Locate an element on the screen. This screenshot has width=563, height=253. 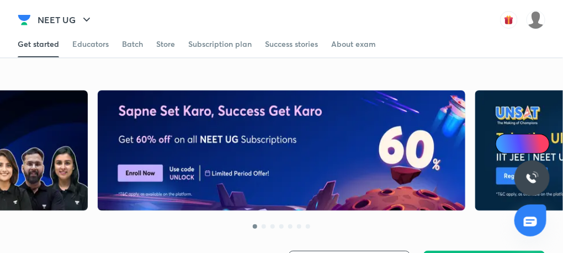
a: About exam is located at coordinates (353, 44).